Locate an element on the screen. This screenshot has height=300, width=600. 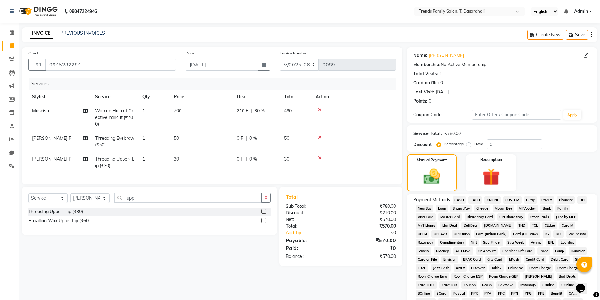
span: Spa Finder is located at coordinates (492, 243).